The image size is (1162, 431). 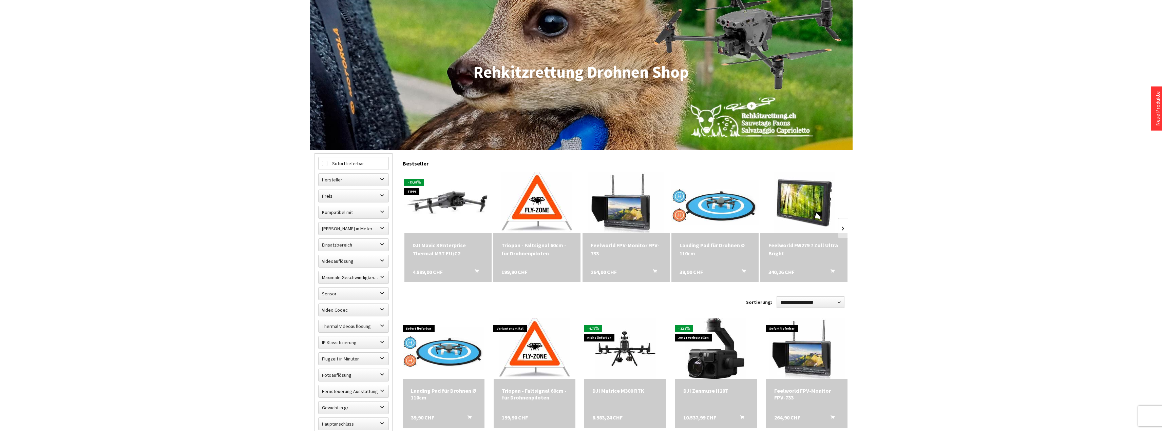 What do you see at coordinates (353, 294) in the screenshot?
I see `label: Sensor` at bounding box center [353, 294].